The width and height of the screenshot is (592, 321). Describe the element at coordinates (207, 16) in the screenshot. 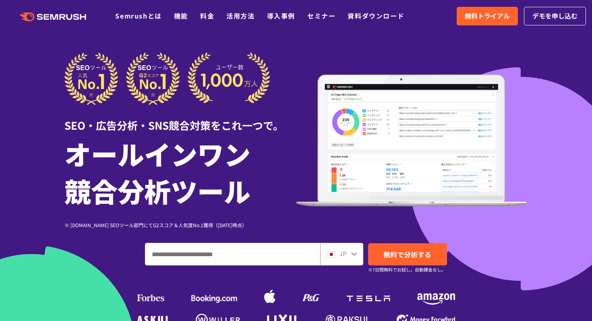

I see `a: 料金` at that location.